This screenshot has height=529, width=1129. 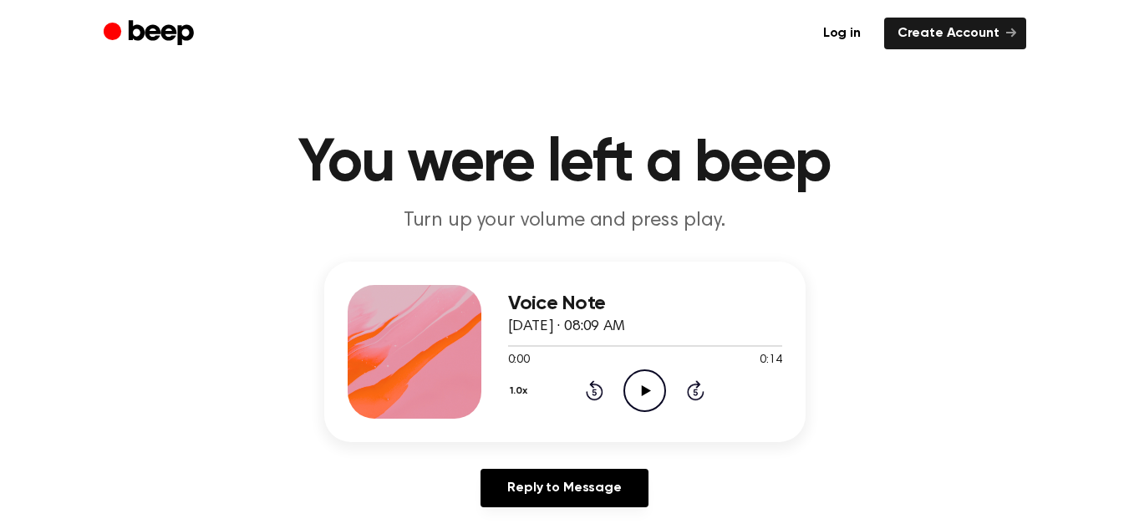 What do you see at coordinates (565, 221) in the screenshot?
I see `p: Turn up your volume and press play.` at bounding box center [565, 221].